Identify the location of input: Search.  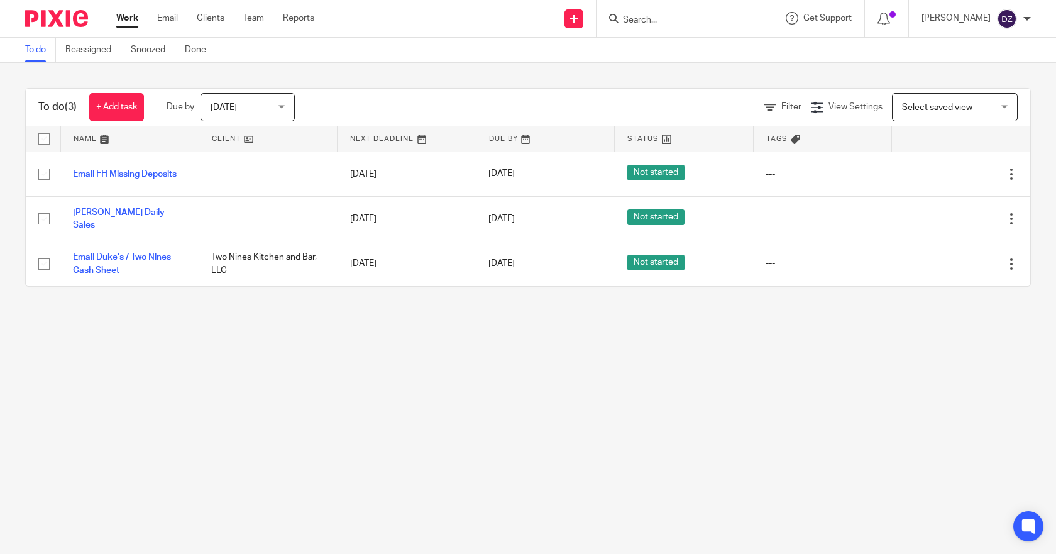
(678, 21).